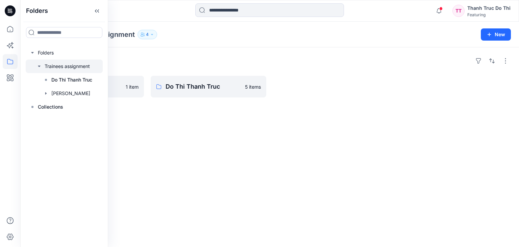  I want to click on a: Do Thi Thanh Truc5 items, so click(209, 87).